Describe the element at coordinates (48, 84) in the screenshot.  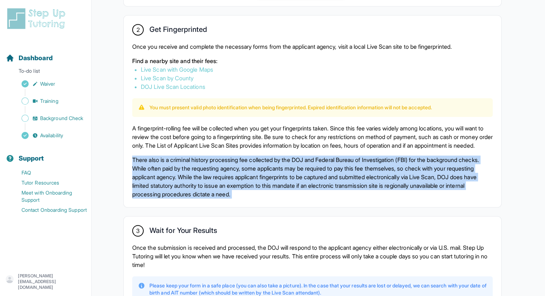
I see `a: Waiver` at that location.